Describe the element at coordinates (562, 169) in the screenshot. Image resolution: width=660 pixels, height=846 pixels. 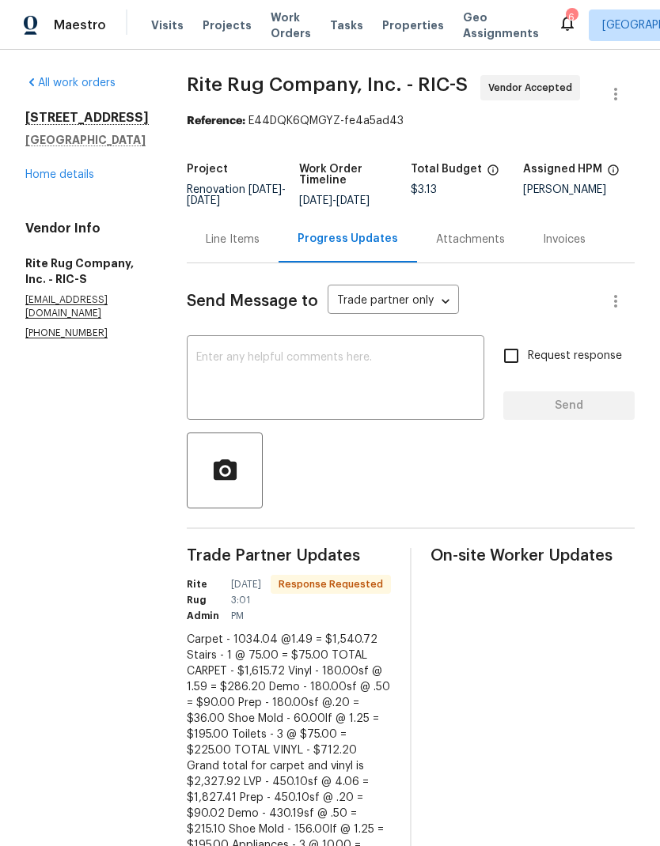
I see `h5: Assigned HPM` at that location.